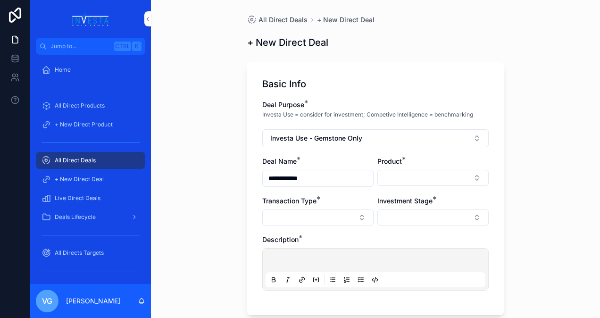  Describe the element at coordinates (91, 106) in the screenshot. I see `a: All Direct Products` at that location.